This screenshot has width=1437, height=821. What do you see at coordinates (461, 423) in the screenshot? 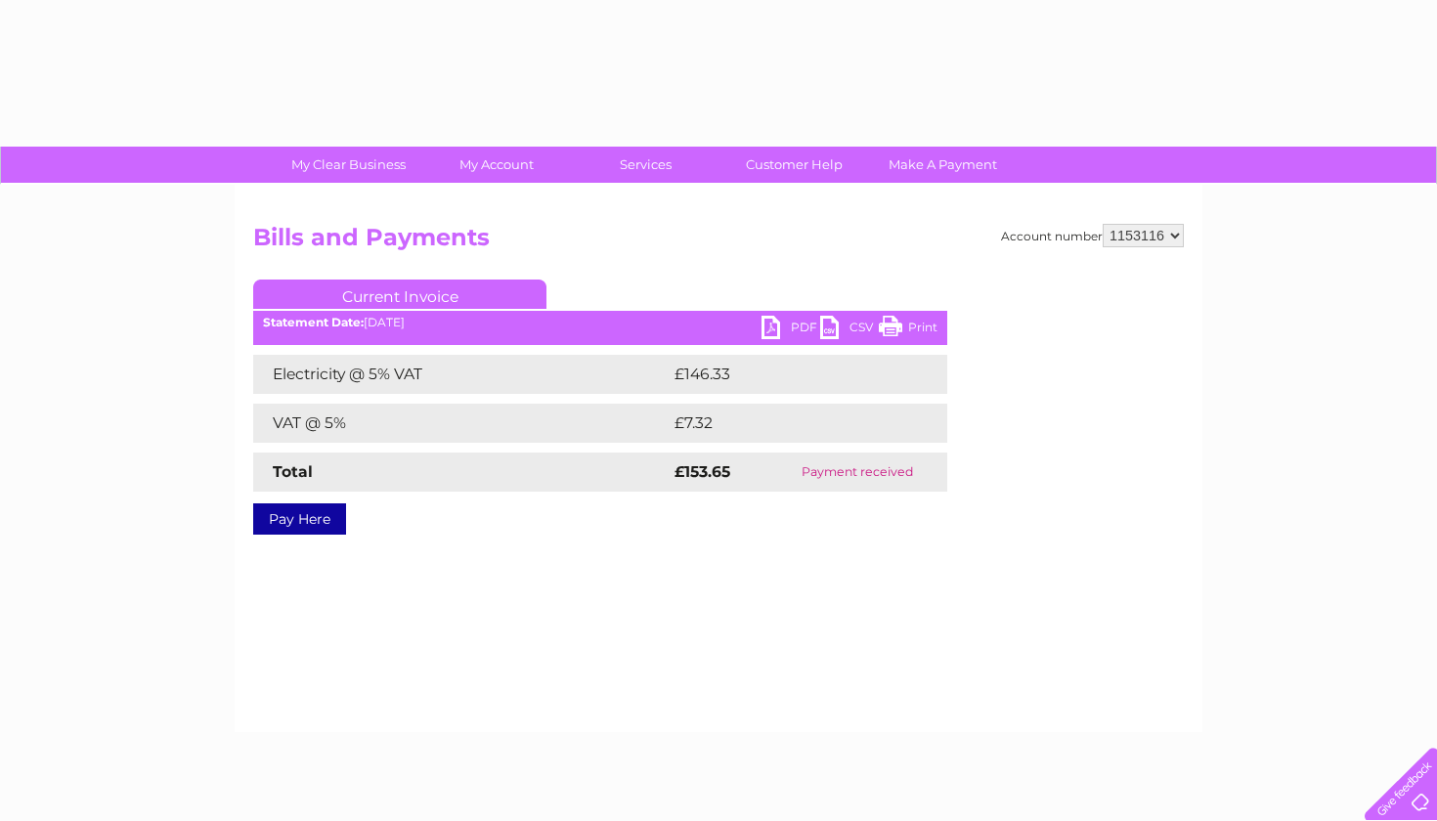
I see `td: VAT @ 5%` at bounding box center [461, 423].